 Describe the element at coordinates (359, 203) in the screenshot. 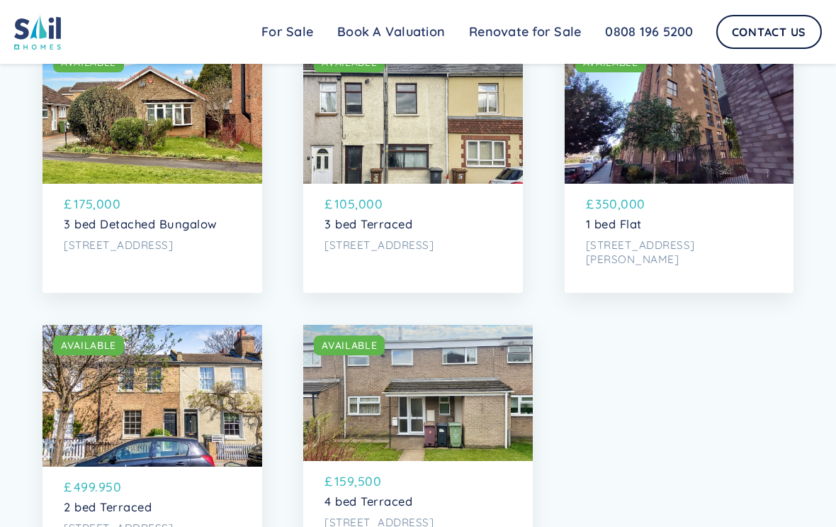

I see `p: 105,000` at that location.